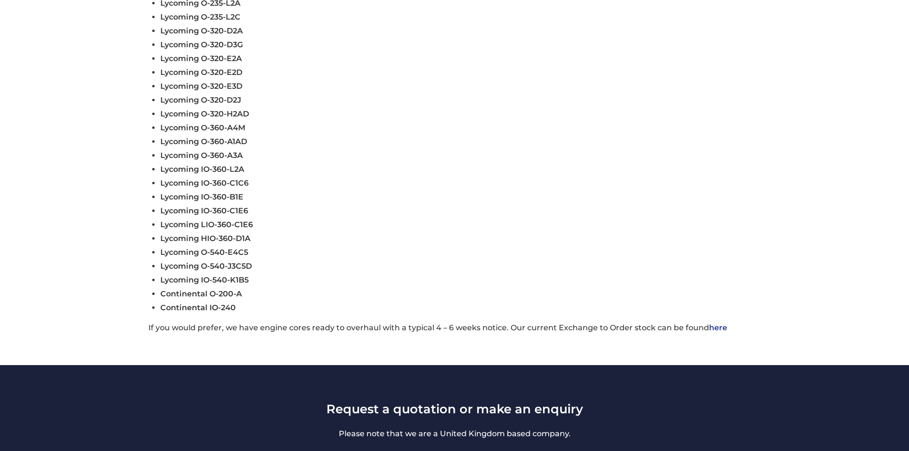 The width and height of the screenshot is (909, 451). What do you see at coordinates (203, 127) in the screenshot?
I see `span: Lycoming O-360-A4M` at bounding box center [203, 127].